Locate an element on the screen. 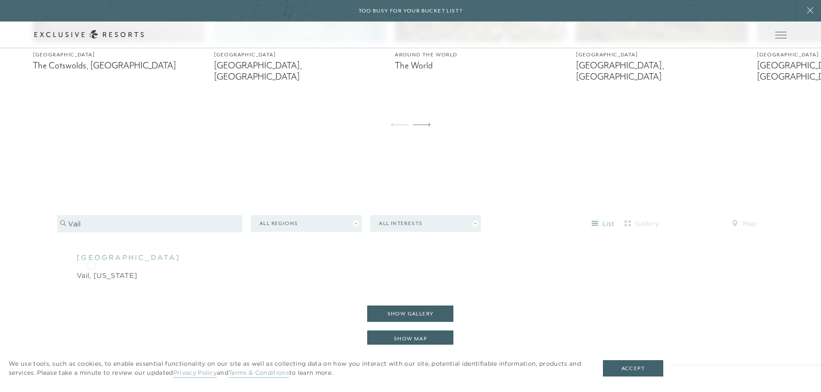 The image size is (821, 392). a: Terms & Conditions is located at coordinates (258, 373).